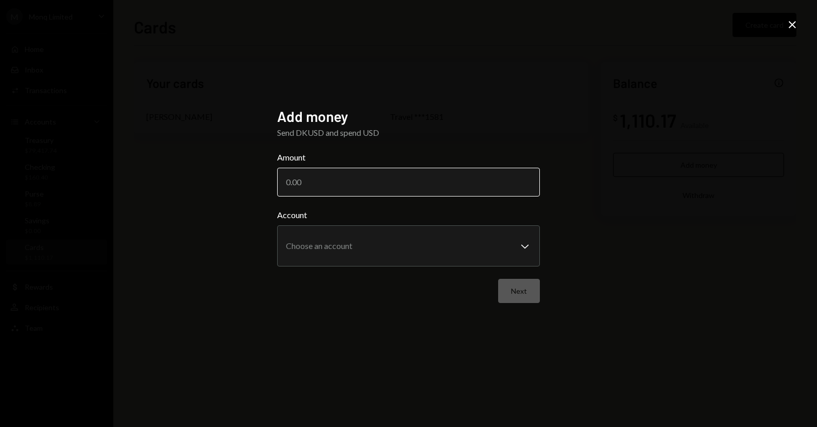 The image size is (817, 427). Describe the element at coordinates (408, 246) in the screenshot. I see `button: Account` at that location.